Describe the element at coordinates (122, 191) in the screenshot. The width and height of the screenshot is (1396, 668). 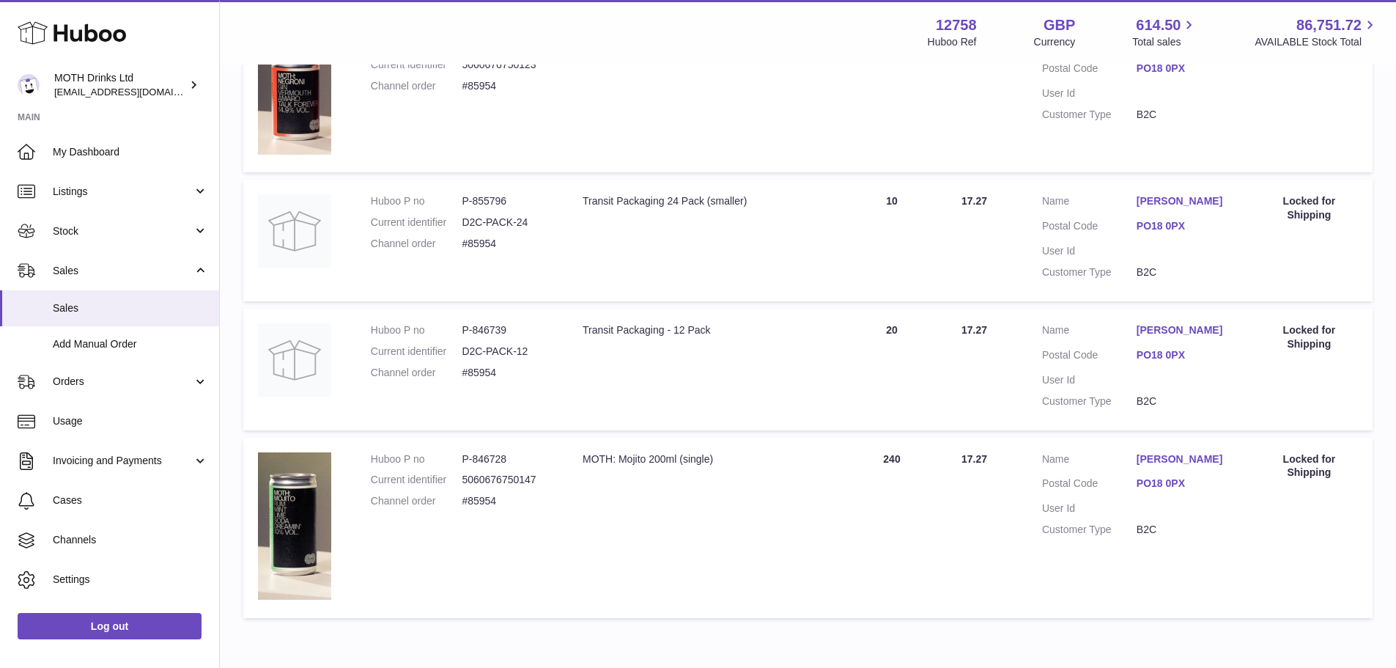
I see `span: Listings` at that location.